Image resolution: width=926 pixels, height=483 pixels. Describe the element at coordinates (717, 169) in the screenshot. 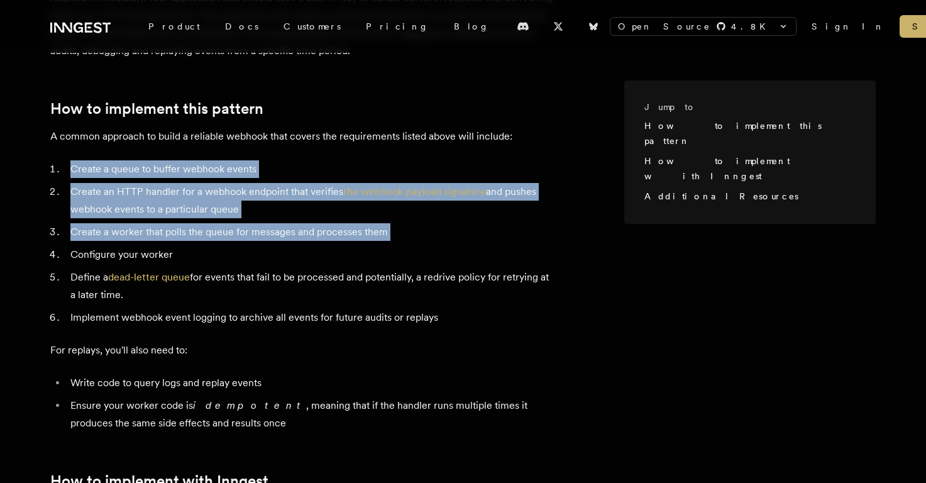

I see `a: How to implement with Inngest` at that location.